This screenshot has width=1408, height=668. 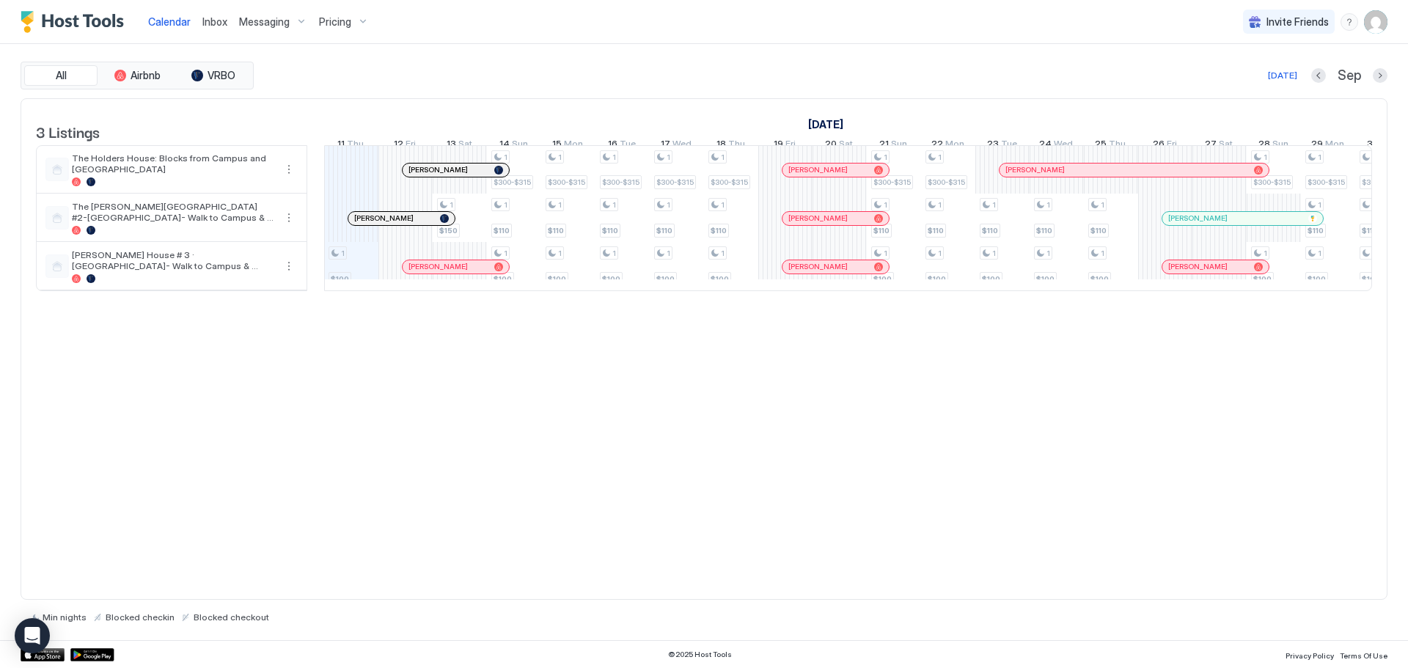 I want to click on span: Inbox, so click(x=215, y=21).